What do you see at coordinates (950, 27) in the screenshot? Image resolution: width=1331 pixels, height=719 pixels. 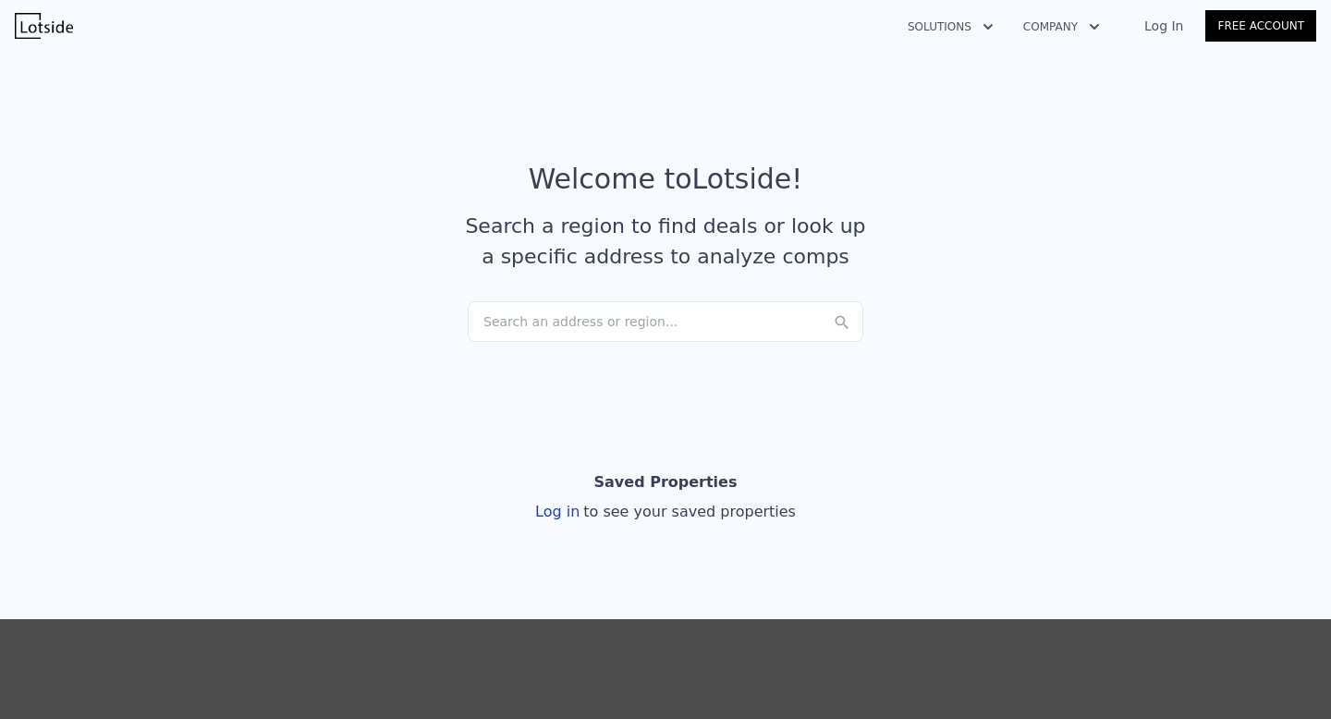 I see `button: Solutions` at bounding box center [950, 27].